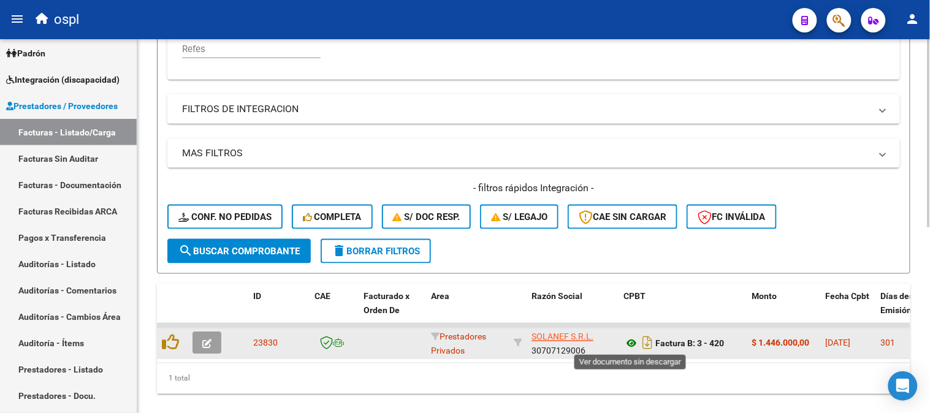 The image size is (930, 413). What do you see at coordinates (334, 311) in the screenshot?
I see `datatable-header-cell: CAE` at bounding box center [334, 311].